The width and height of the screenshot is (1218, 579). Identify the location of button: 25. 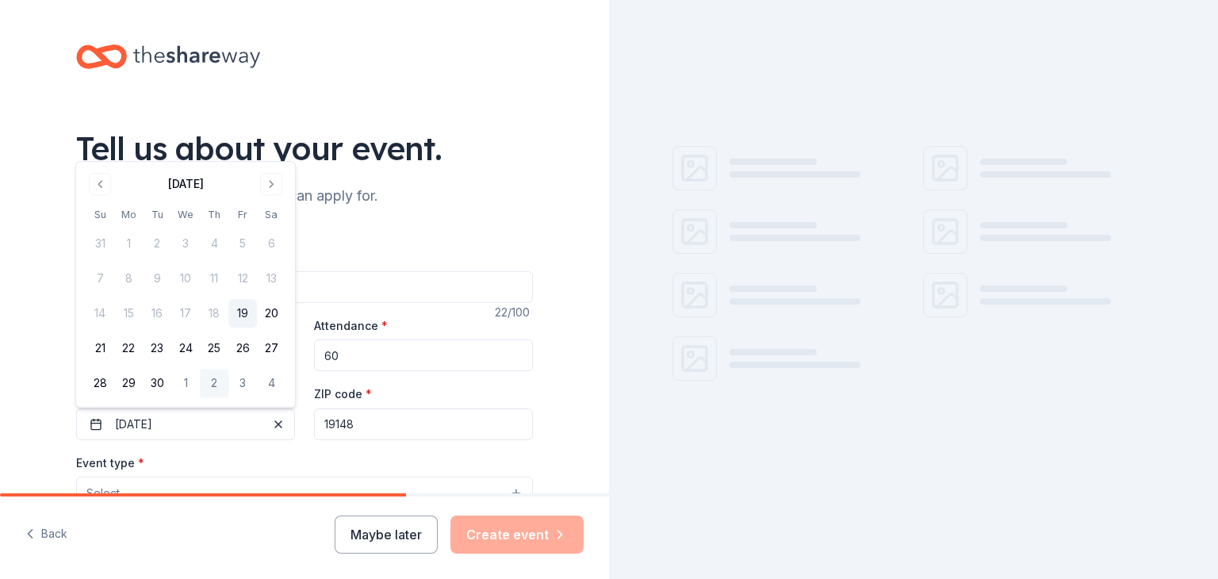
(214, 348).